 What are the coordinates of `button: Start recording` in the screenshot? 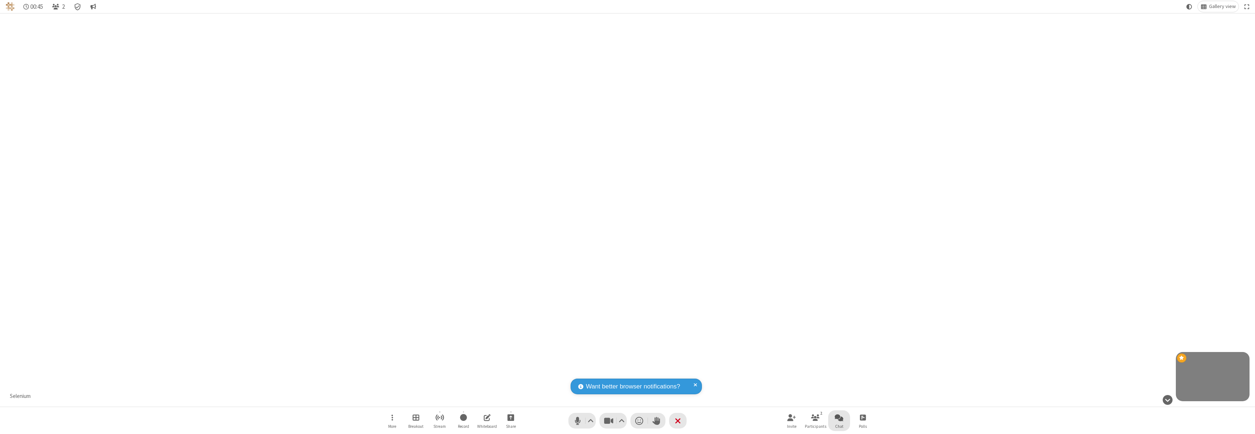 It's located at (463, 421).